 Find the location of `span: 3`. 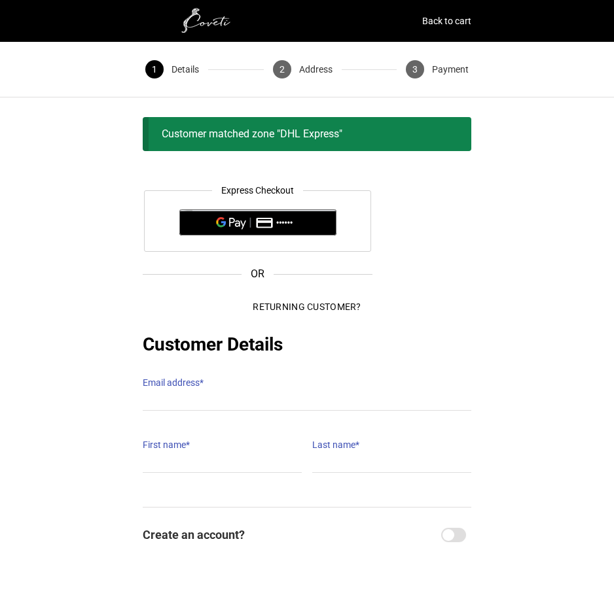

span: 3 is located at coordinates (415, 69).